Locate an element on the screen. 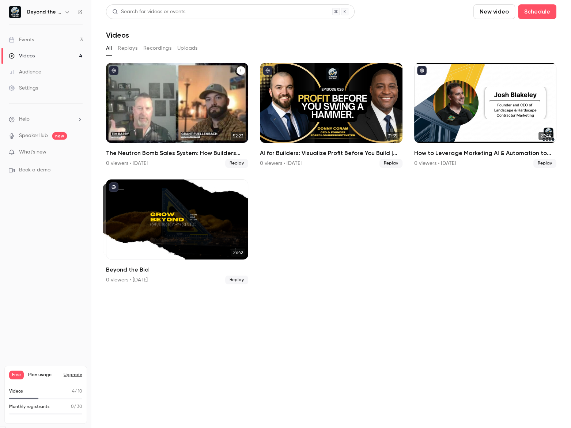  li: AI for Builders: Visualize Profit Before You Build | Donny Coram is located at coordinates (331, 115).